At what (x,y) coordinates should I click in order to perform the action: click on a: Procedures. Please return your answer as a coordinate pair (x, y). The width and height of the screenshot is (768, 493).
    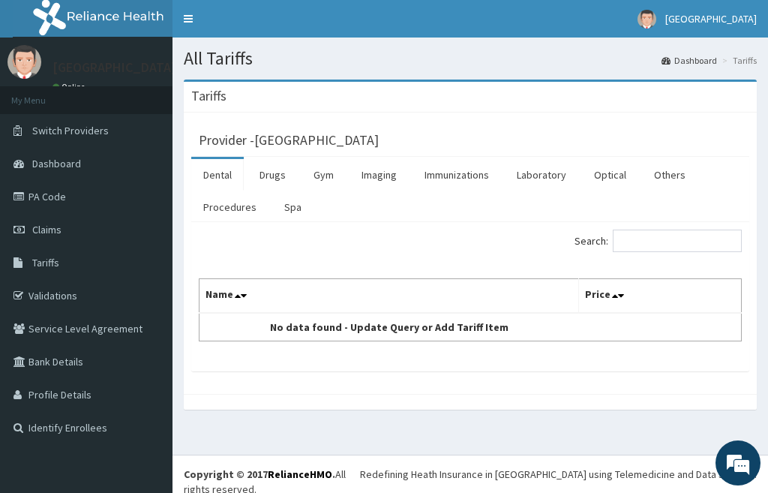
    Looking at the image, I should click on (229, 207).